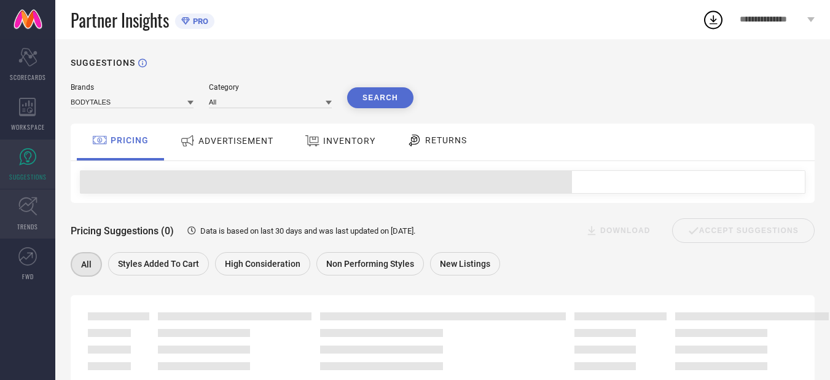 The height and width of the screenshot is (380, 830). I want to click on span: TRENDS, so click(28, 226).